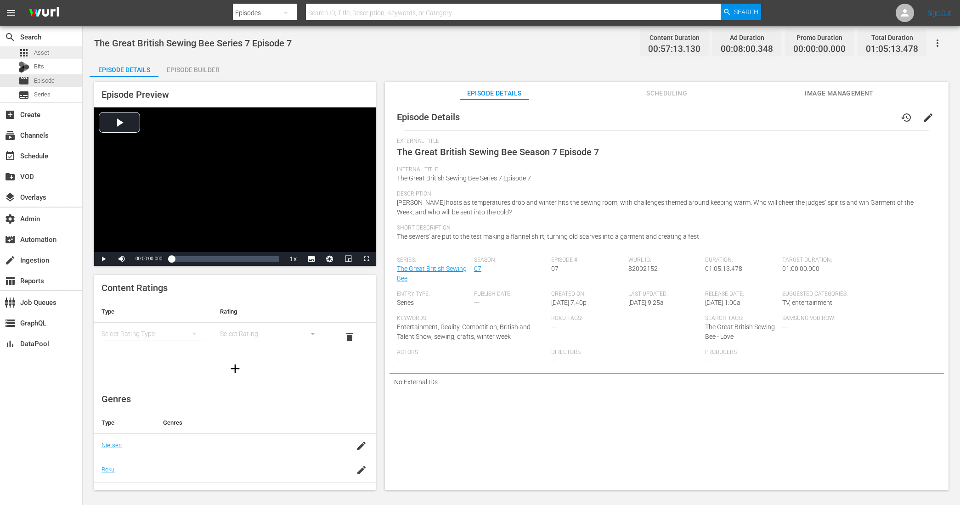 The image size is (960, 505). Describe the element at coordinates (747, 38) in the screenshot. I see `div: Ad Duration` at that location.